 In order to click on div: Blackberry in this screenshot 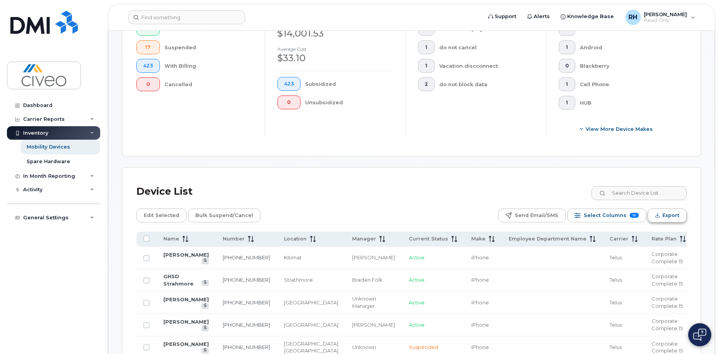, I will do `click(627, 66)`.